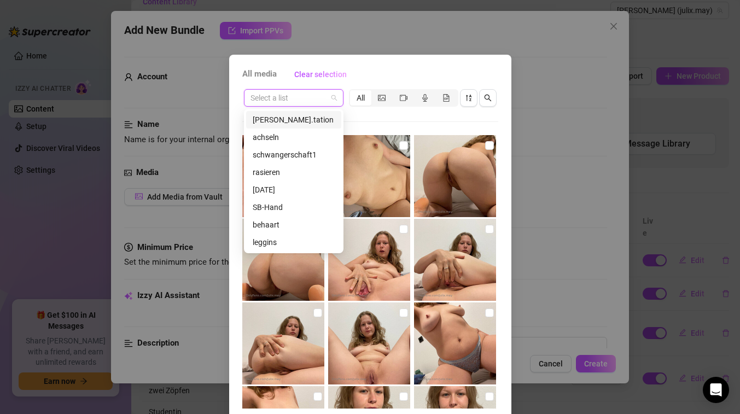 This screenshot has width=740, height=414. What do you see at coordinates (294, 190) in the screenshot?
I see `div: weihnachten 2023` at bounding box center [294, 190].